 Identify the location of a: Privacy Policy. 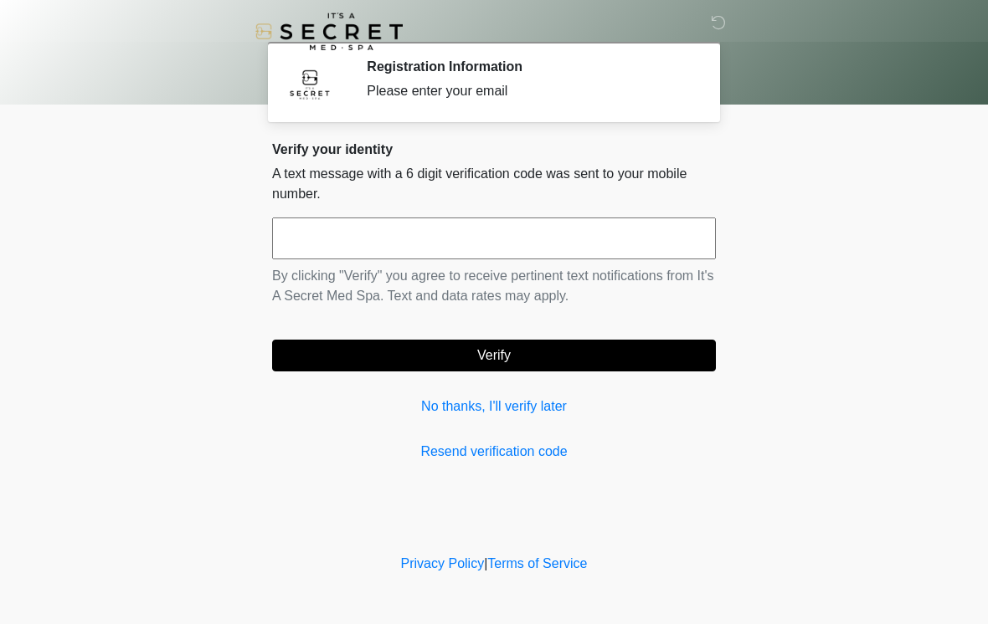
(443, 563).